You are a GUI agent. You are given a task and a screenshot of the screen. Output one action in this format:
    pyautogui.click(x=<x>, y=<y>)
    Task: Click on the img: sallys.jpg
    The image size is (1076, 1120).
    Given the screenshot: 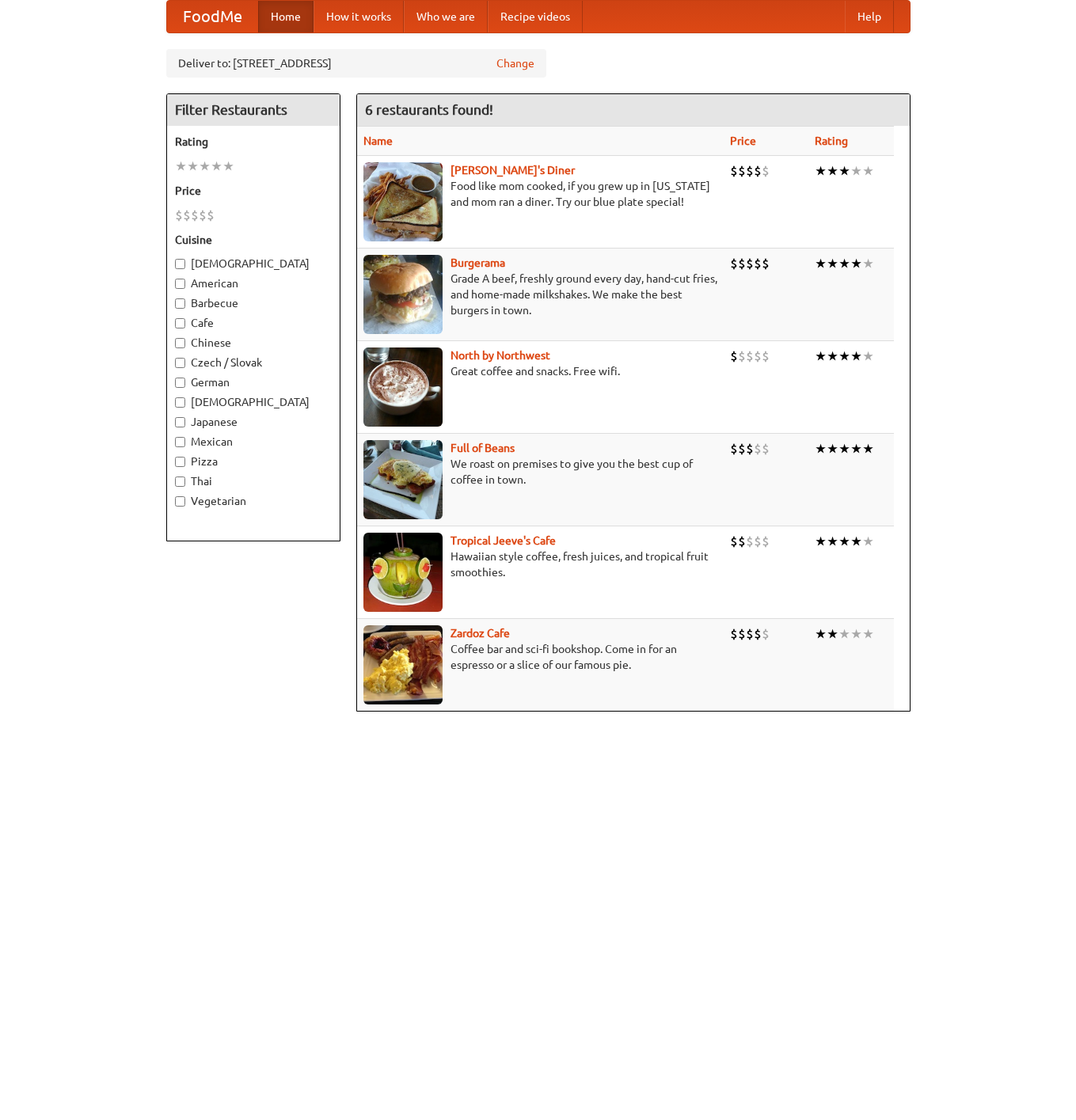 What is the action you would take?
    pyautogui.click(x=403, y=202)
    